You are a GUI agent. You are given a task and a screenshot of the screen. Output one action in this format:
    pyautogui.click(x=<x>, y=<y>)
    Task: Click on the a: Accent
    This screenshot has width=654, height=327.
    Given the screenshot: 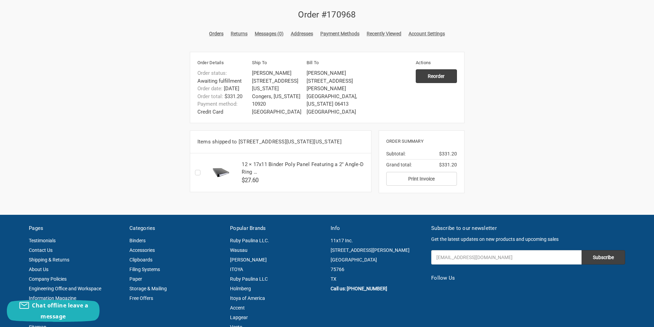 What is the action you would take?
    pyautogui.click(x=237, y=308)
    